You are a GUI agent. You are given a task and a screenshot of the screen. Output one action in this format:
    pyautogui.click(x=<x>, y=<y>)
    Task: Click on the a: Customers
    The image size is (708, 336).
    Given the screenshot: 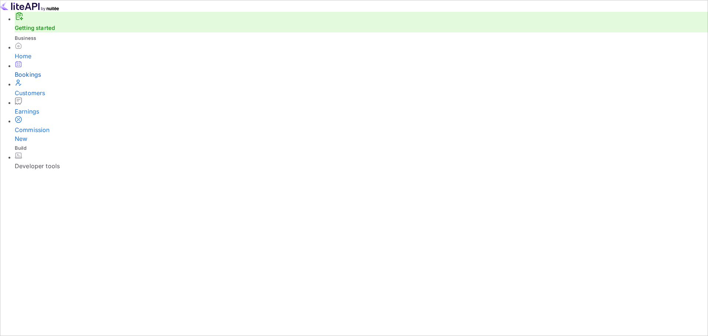 What is the action you would take?
    pyautogui.click(x=361, y=88)
    